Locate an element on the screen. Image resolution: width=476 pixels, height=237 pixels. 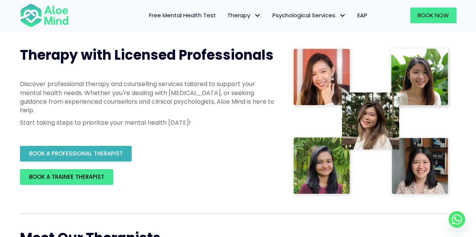
span: Therapy: submenu is located at coordinates (257, 15).